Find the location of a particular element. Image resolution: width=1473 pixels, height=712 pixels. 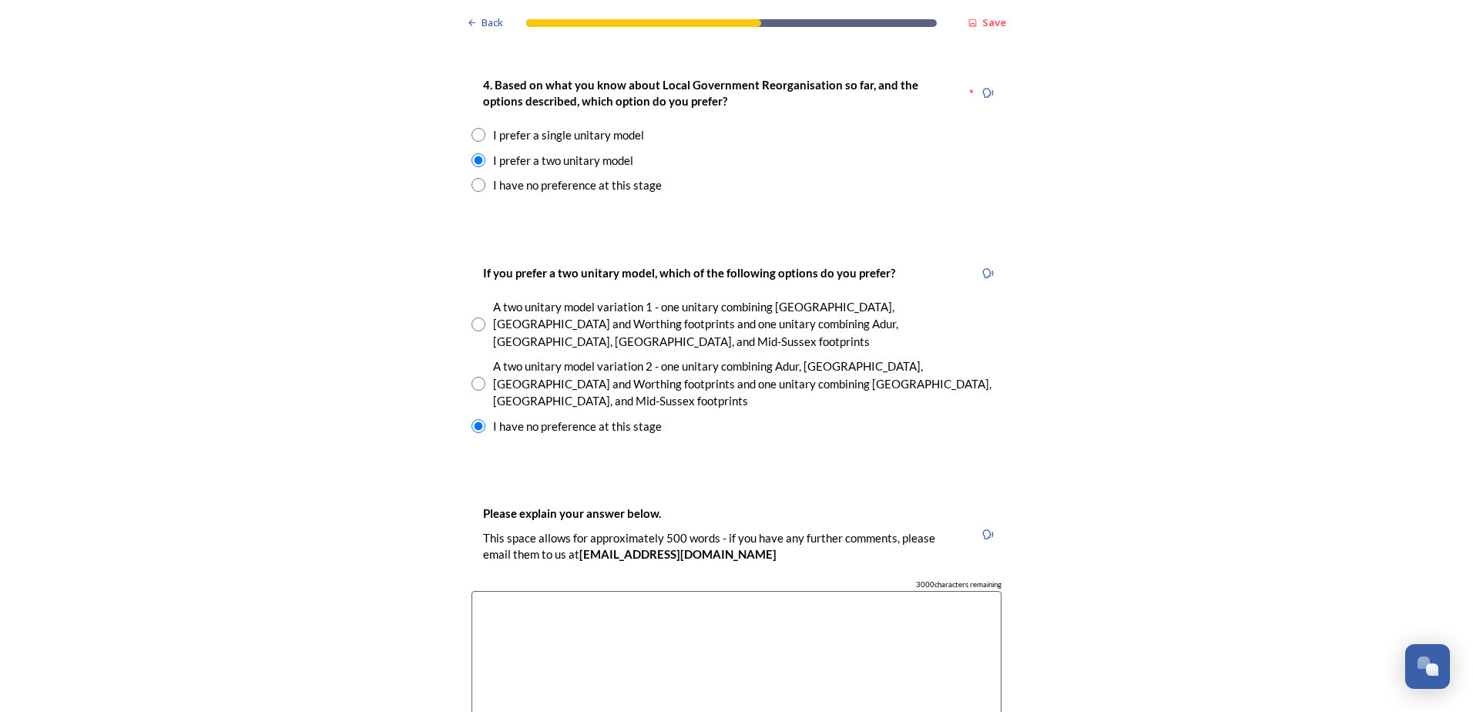

span: 3000 characters remaining is located at coordinates (958, 585).